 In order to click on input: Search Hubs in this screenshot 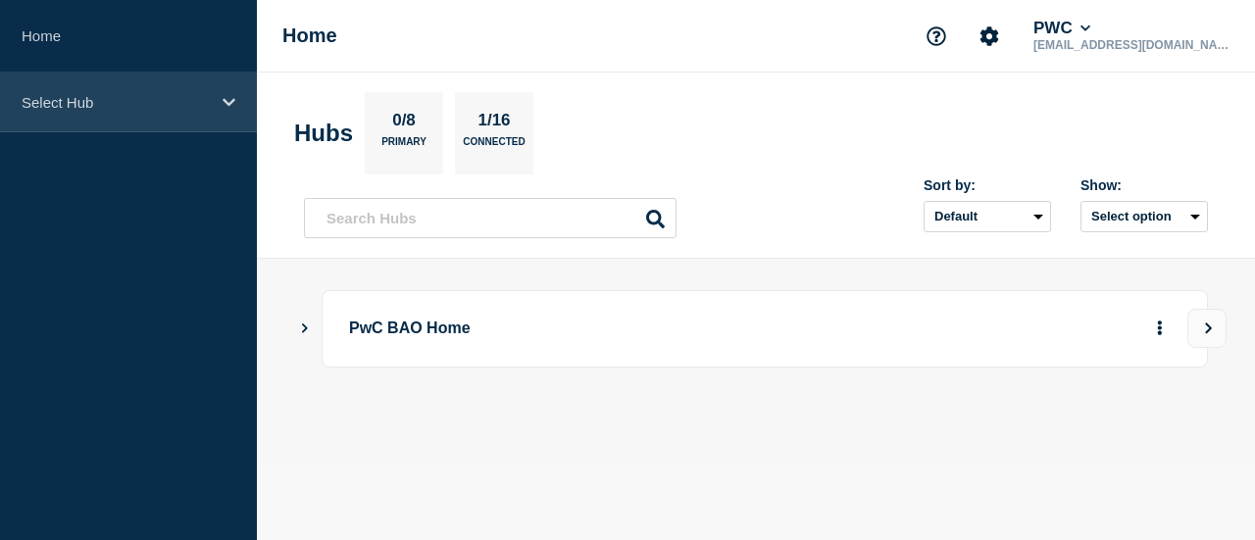, I will do `click(490, 218)`.